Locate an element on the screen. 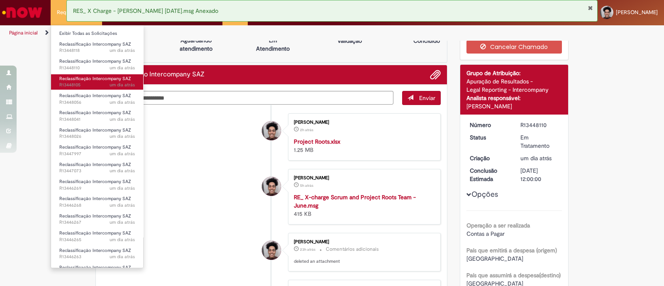 Image resolution: width=664 pixels, height=286 pixels. time: 26/08/2025 12:03:19 is located at coordinates (122, 102).